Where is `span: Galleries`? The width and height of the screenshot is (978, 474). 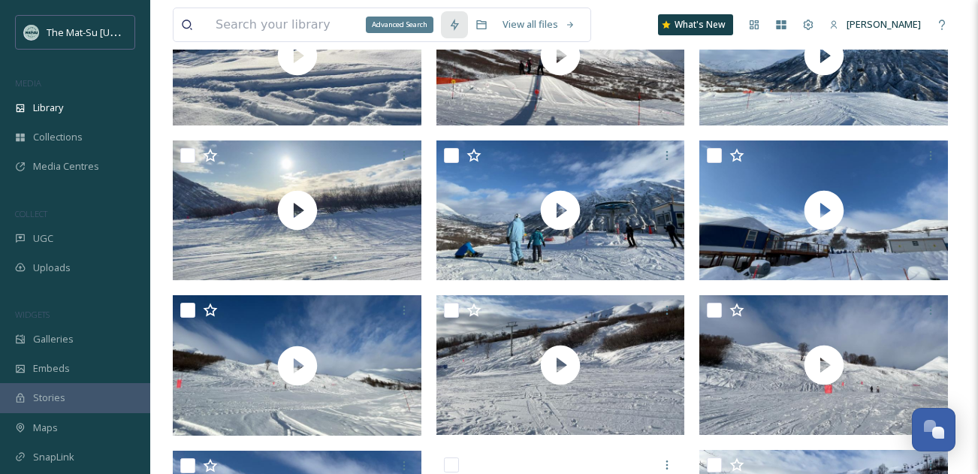
span: Galleries is located at coordinates (53, 339).